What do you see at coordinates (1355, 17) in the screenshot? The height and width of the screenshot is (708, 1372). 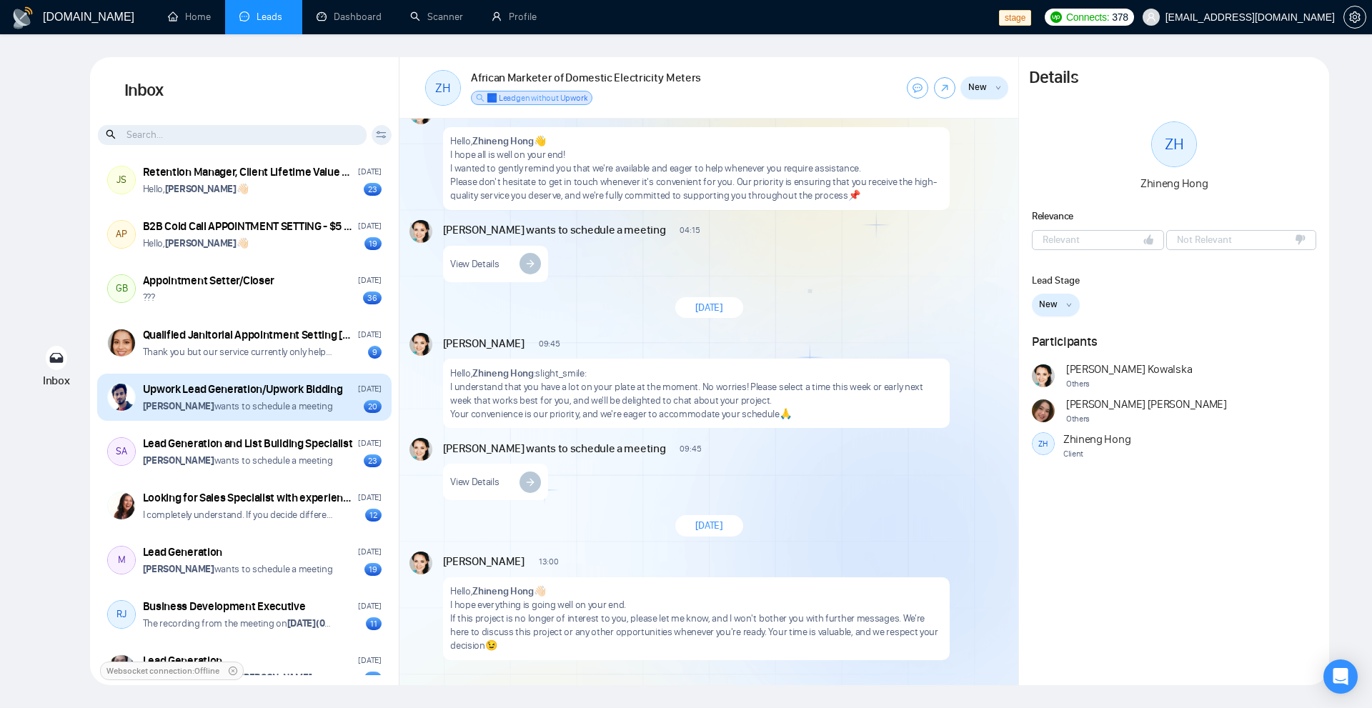 I see `span: setting` at bounding box center [1355, 17].